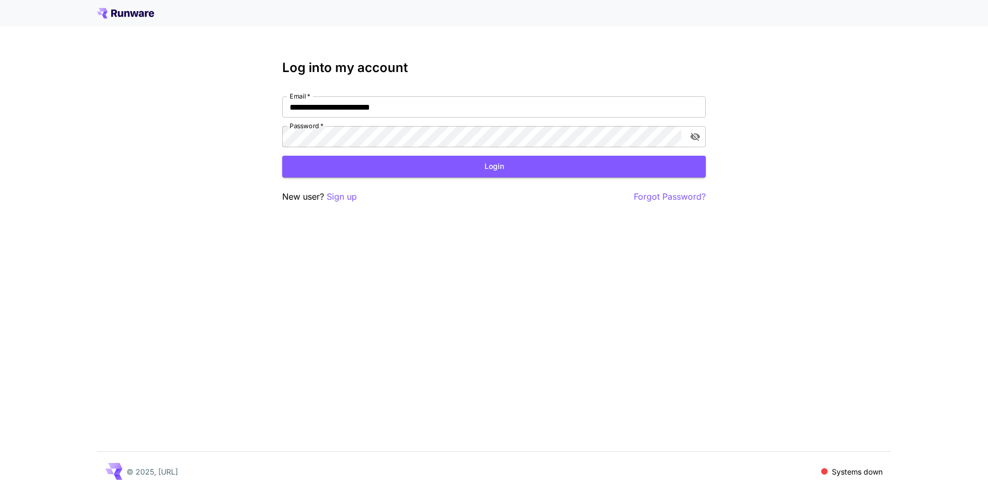  Describe the element at coordinates (300, 96) in the screenshot. I see `label: Email` at that location.